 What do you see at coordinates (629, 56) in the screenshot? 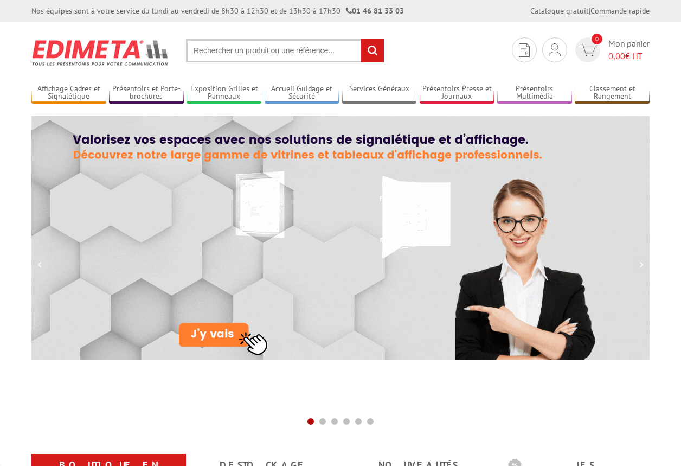
I see `span: € HT` at bounding box center [629, 56].